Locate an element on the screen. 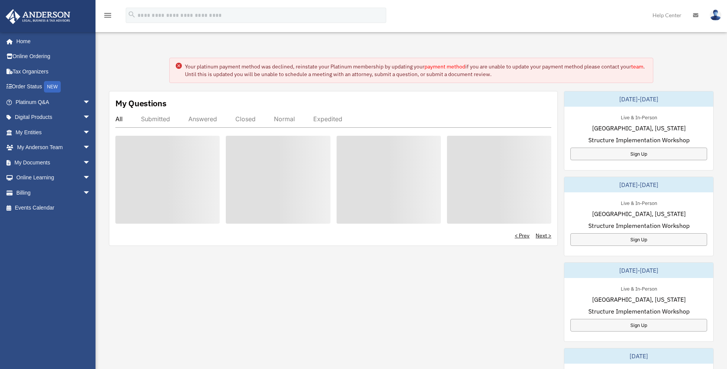 This screenshot has height=369, width=727. a: Digital Productsarrow_drop_down is located at coordinates (53, 117).